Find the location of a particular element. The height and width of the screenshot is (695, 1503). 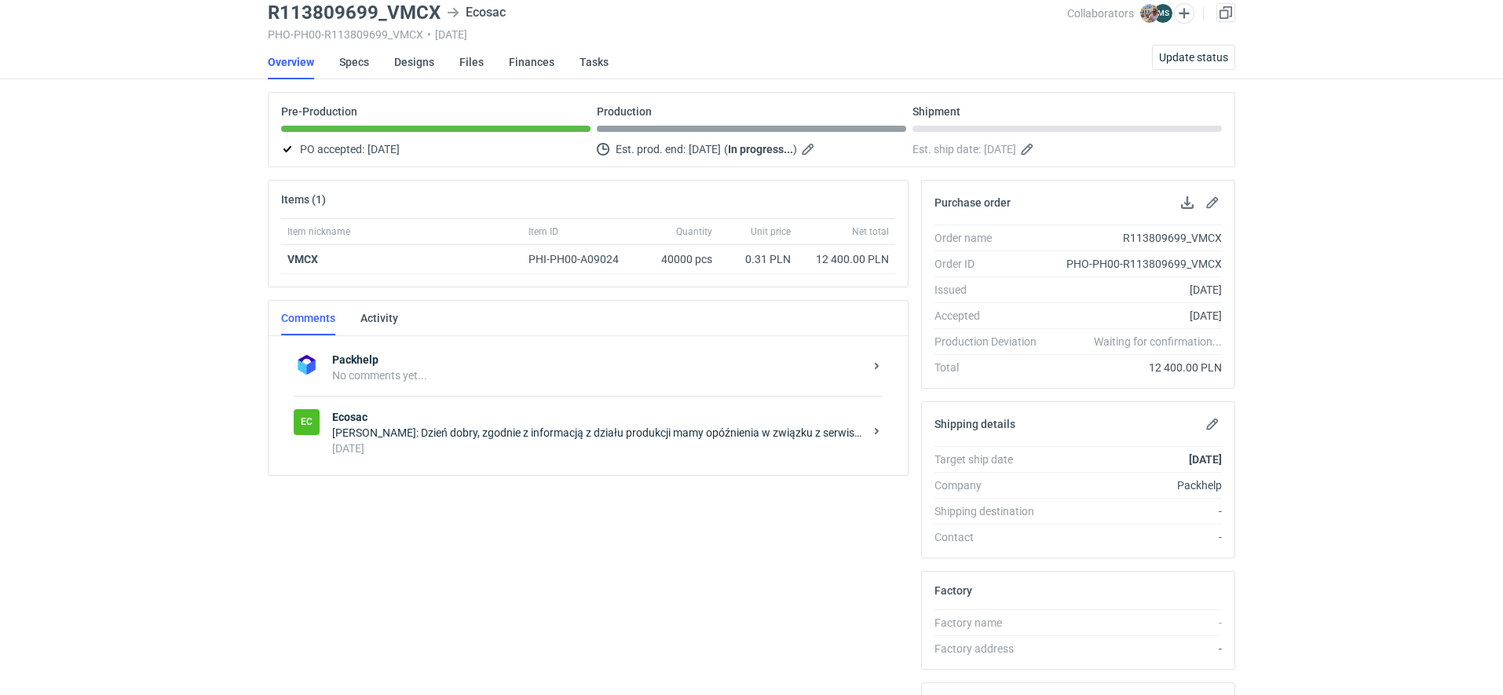

h2: Factory is located at coordinates (953, 591).